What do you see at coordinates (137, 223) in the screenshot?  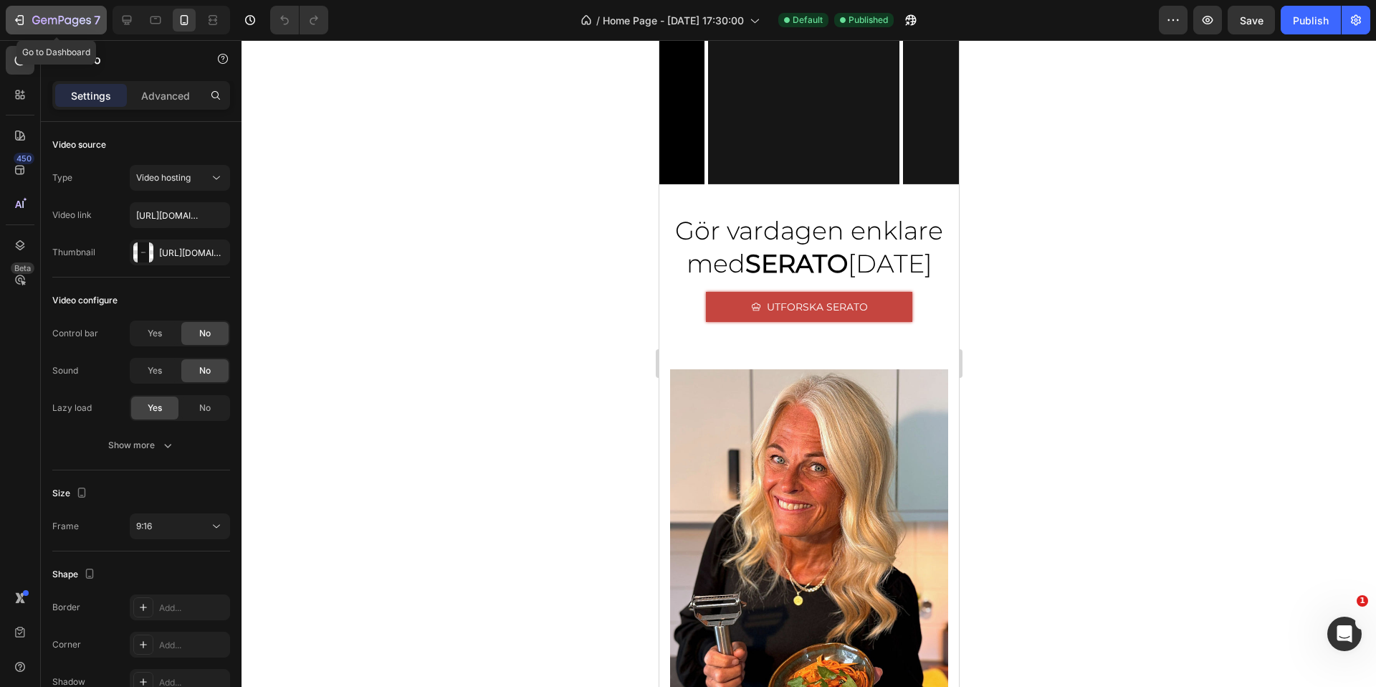 I see `strong: SERATO` at bounding box center [137, 223].